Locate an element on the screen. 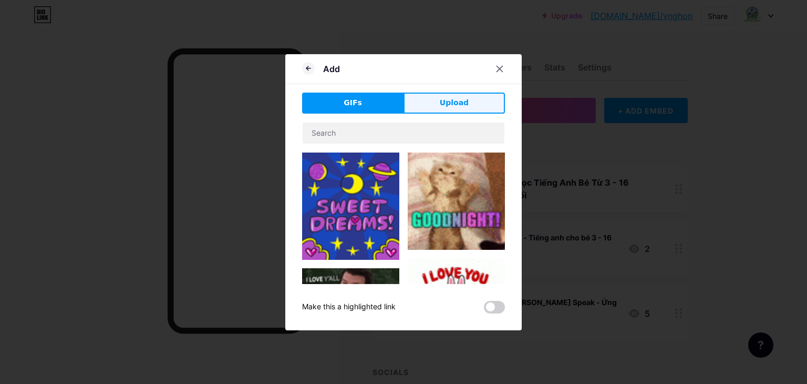 The image size is (807, 384). button: GIFs is located at coordinates (353, 103).